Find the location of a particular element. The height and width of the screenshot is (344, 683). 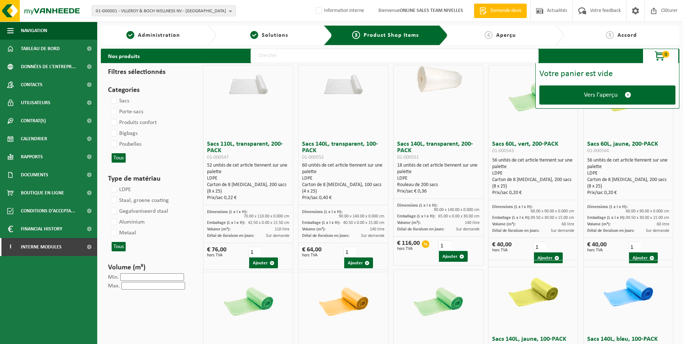

span: Calendrier is located at coordinates (34, 139).